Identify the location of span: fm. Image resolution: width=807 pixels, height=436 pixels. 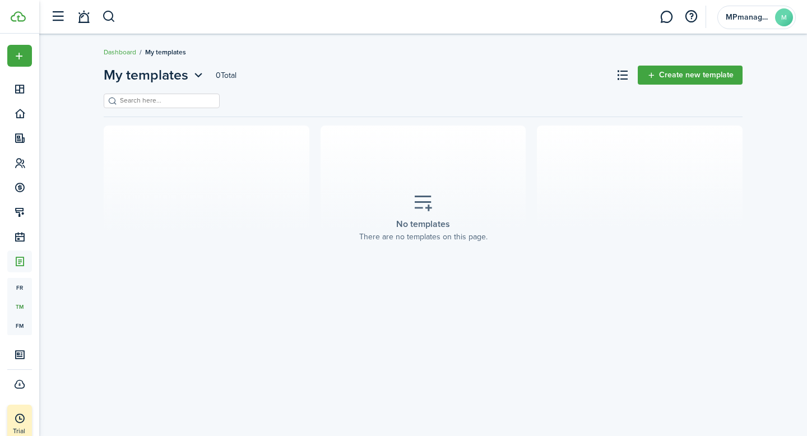
(20, 325).